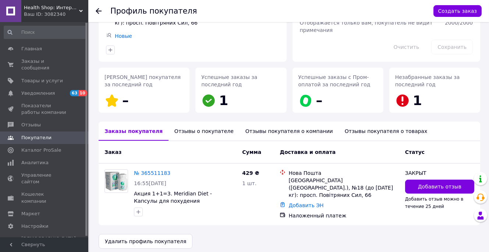  Describe the element at coordinates (440, 173) in the screenshot. I see `div: ЗАКРЫТ` at that location.